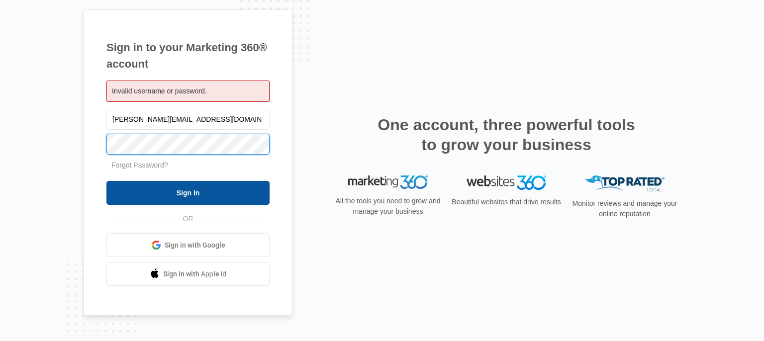 The width and height of the screenshot is (764, 341). I want to click on input: Email, so click(188, 119).